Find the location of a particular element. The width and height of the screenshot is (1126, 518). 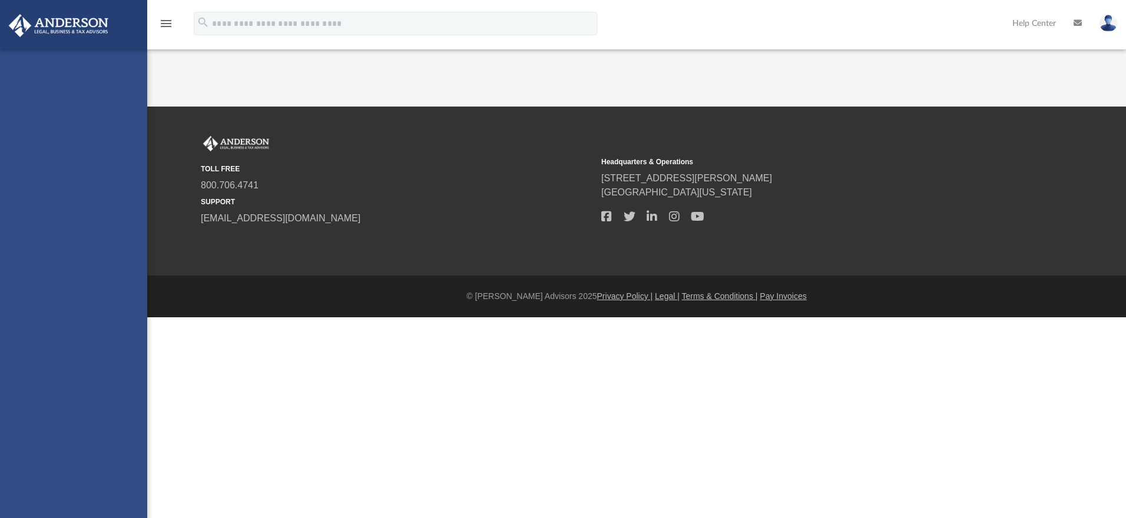

a: Legal | is located at coordinates (667, 296).